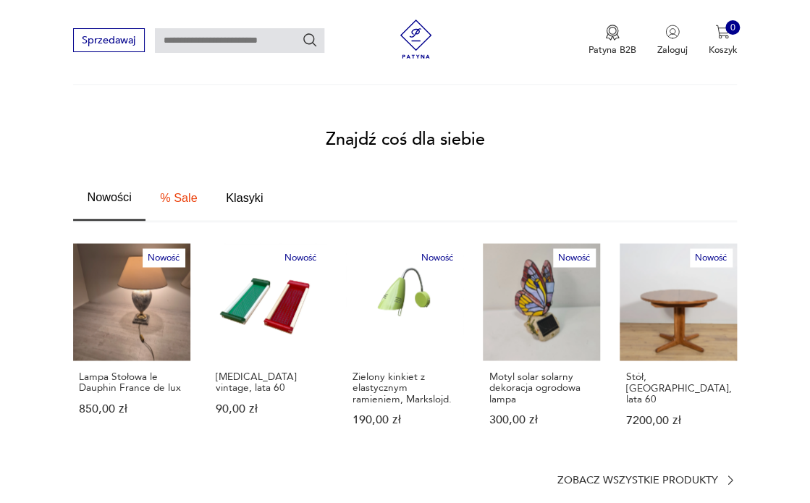 This screenshot has width=810, height=503. I want to click on button: Zaloguj, so click(672, 41).